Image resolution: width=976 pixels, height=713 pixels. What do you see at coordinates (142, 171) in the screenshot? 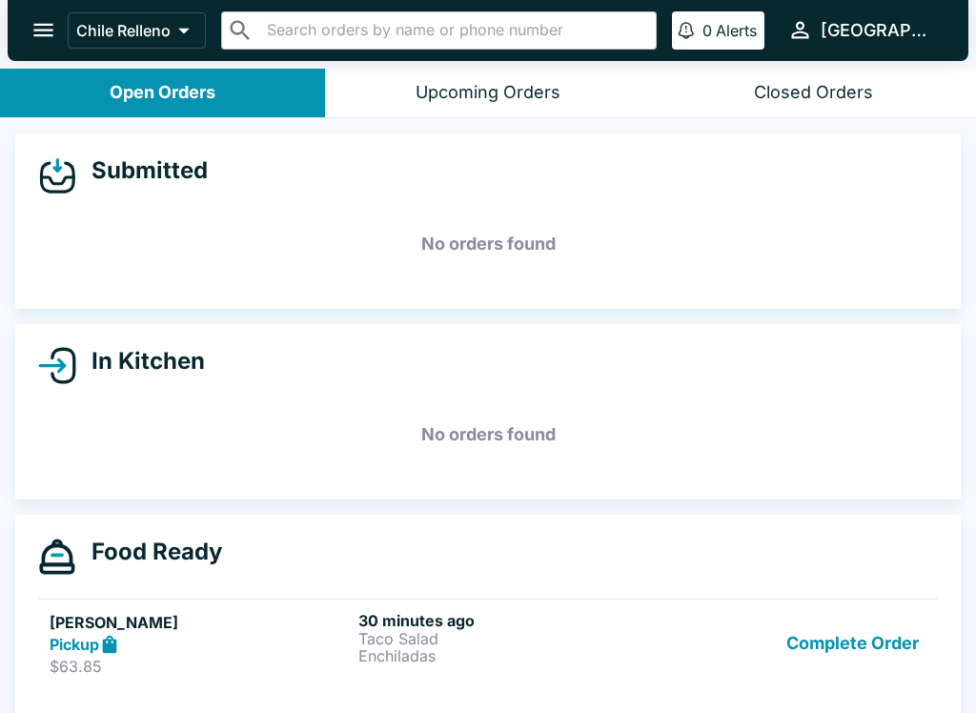
I see `h4: Submitted` at bounding box center [142, 171].